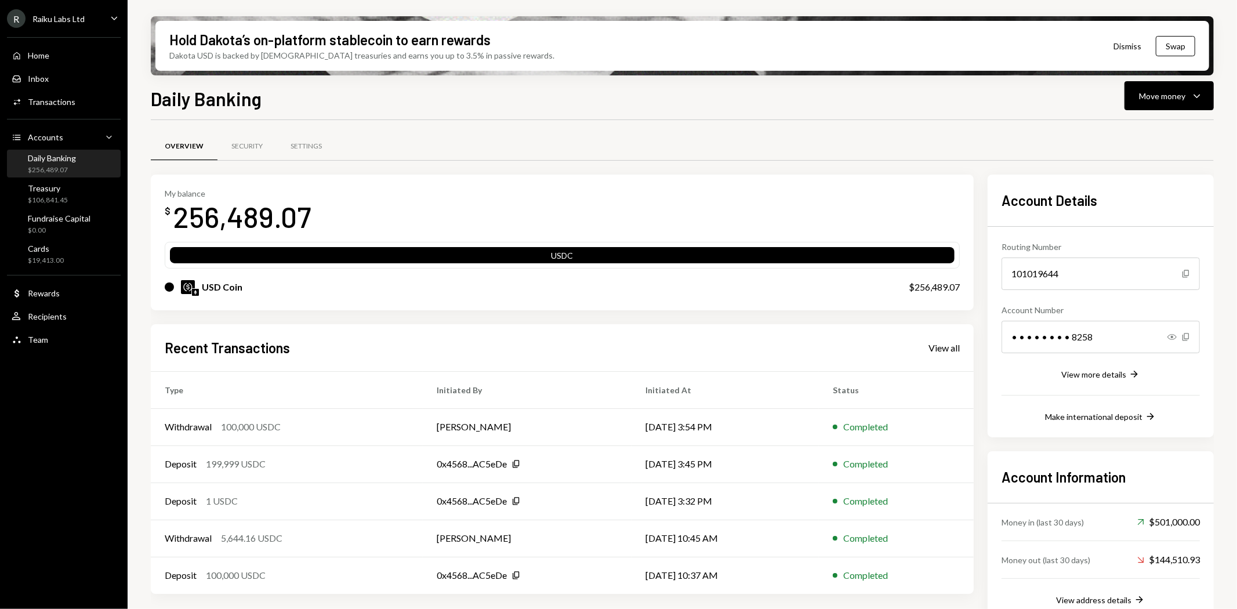  I want to click on a: View all, so click(944, 347).